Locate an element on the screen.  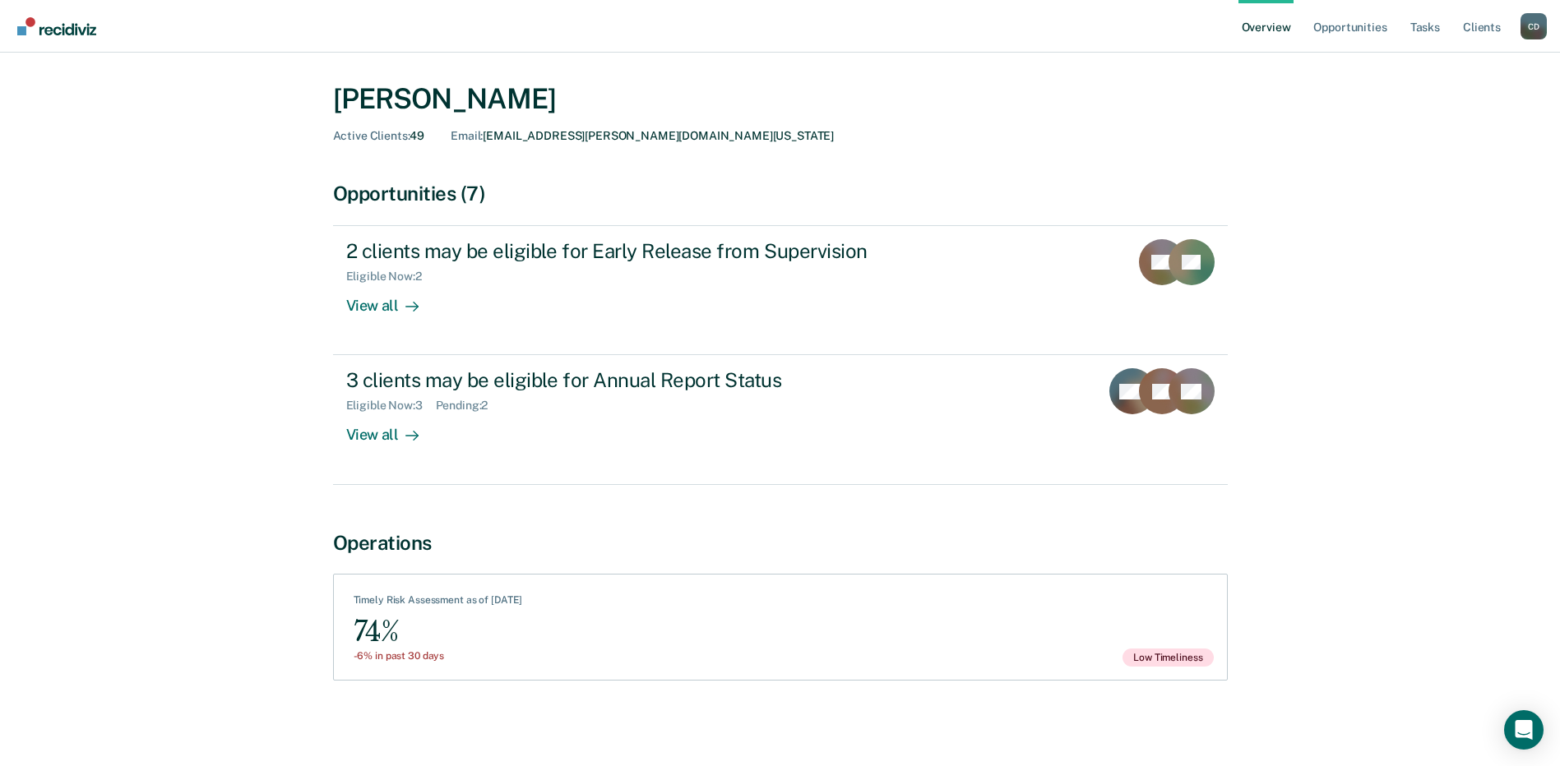
span: Email : is located at coordinates (466, 136).